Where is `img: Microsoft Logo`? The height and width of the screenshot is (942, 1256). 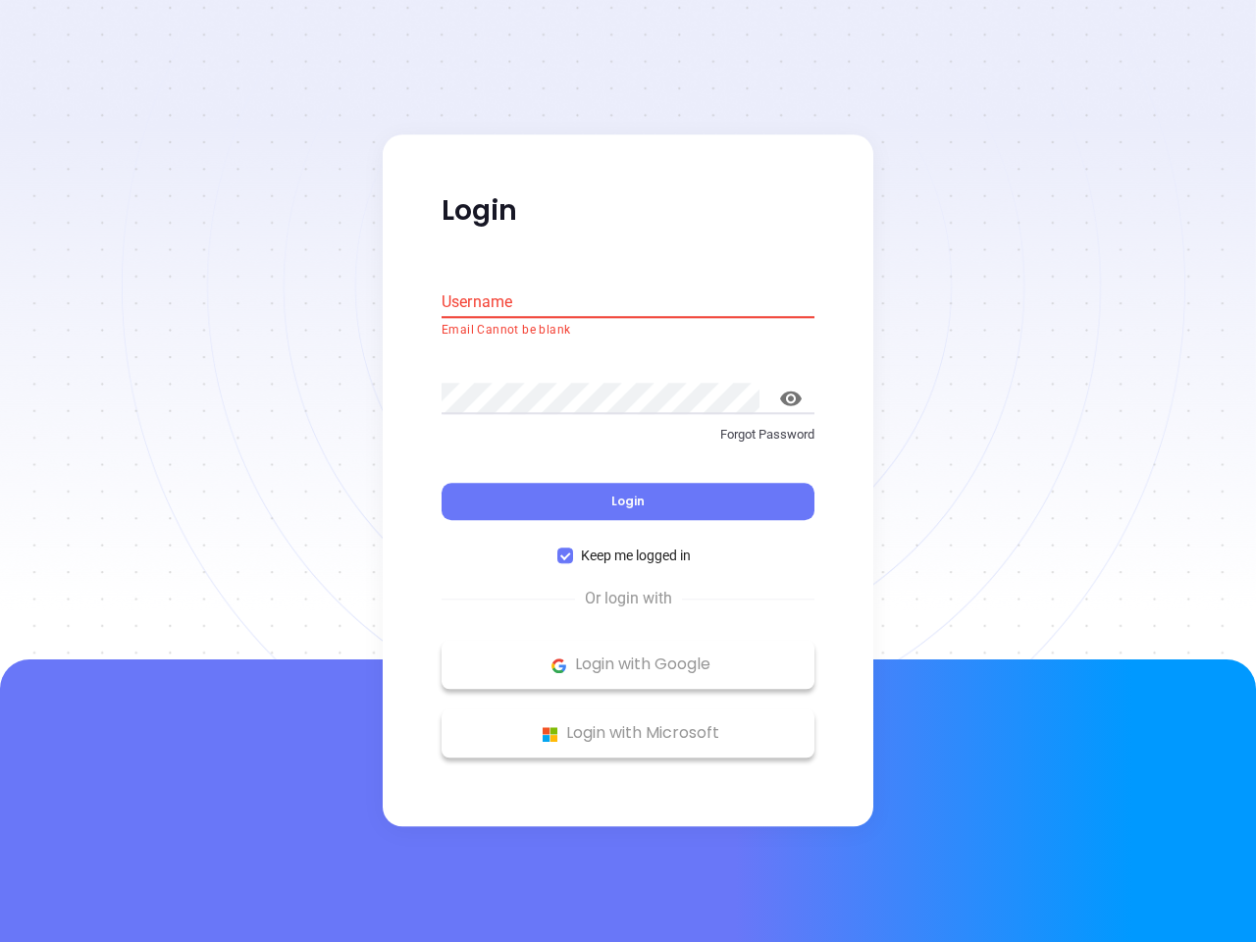 img: Microsoft Logo is located at coordinates (549, 734).